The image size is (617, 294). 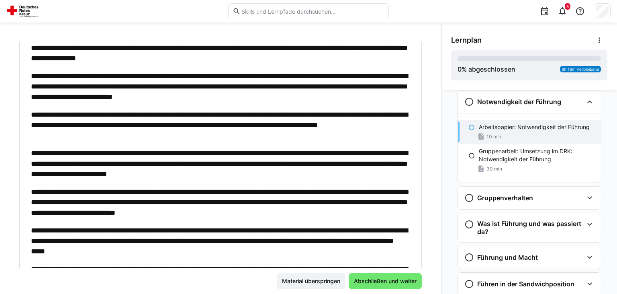 What do you see at coordinates (311, 281) in the screenshot?
I see `span: Material überspringen` at bounding box center [311, 281].